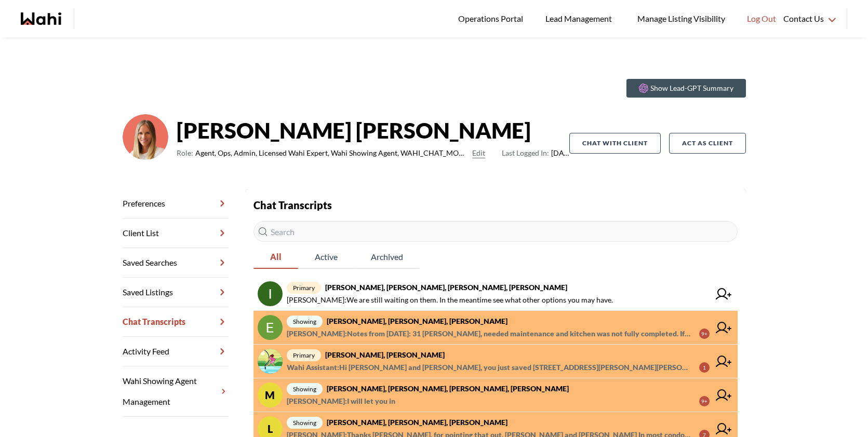 Image resolution: width=868 pixels, height=437 pixels. Describe the element at coordinates (707, 143) in the screenshot. I see `button: Act as Client` at that location.